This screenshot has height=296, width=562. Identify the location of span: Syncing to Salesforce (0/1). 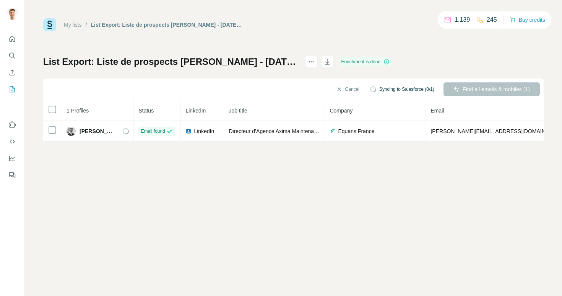
(407, 89).